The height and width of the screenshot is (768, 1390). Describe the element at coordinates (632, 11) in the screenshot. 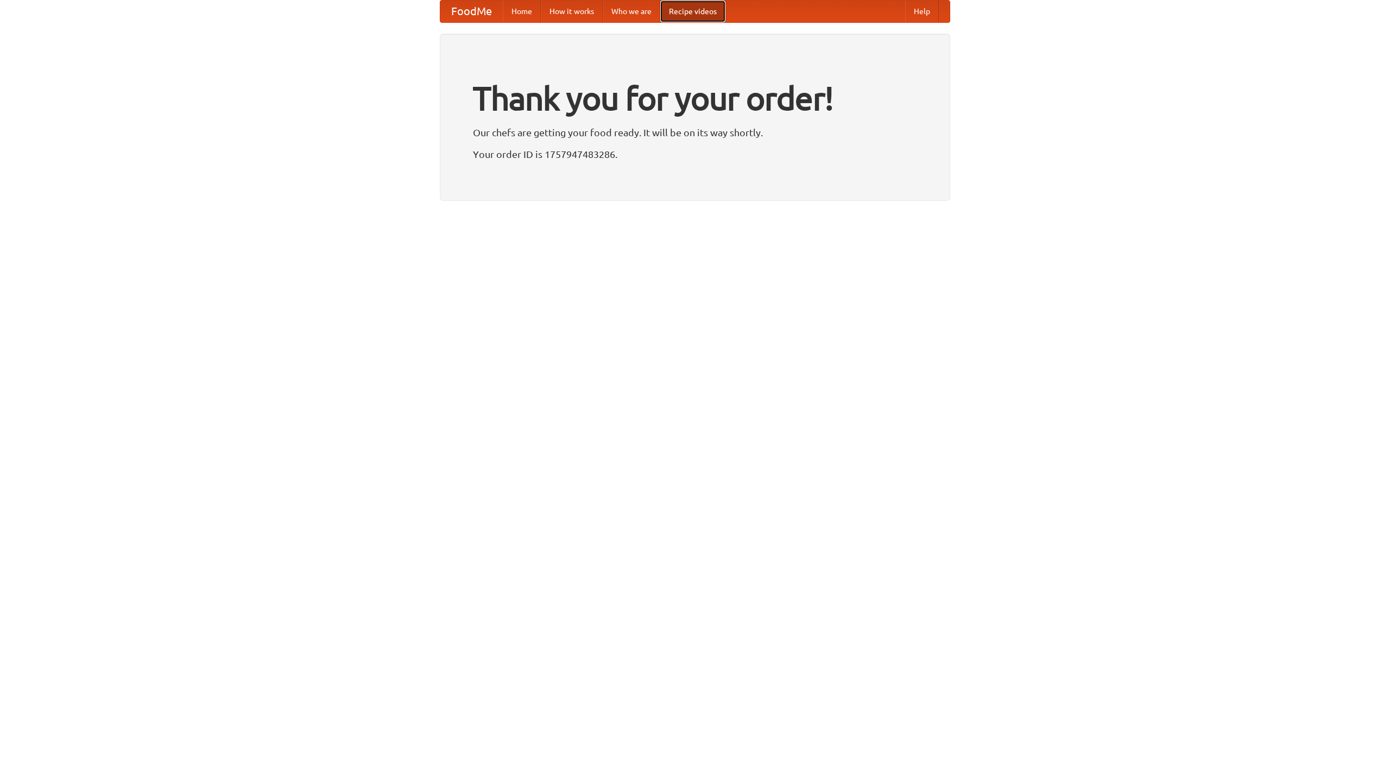

I see `a: Who we are` at that location.